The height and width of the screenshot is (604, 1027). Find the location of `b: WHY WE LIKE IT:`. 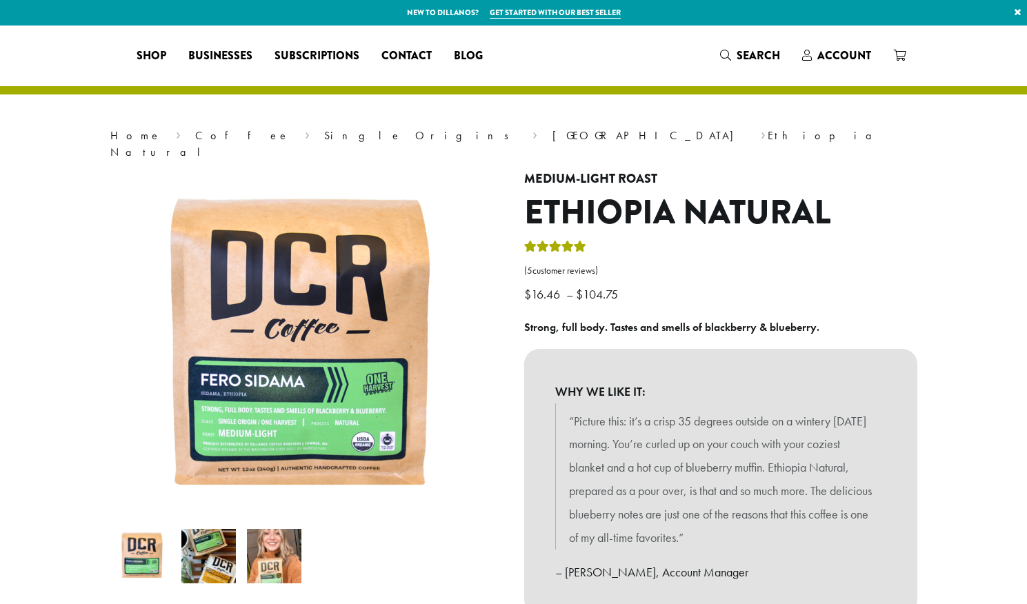

b: WHY WE LIKE IT: is located at coordinates (721, 392).